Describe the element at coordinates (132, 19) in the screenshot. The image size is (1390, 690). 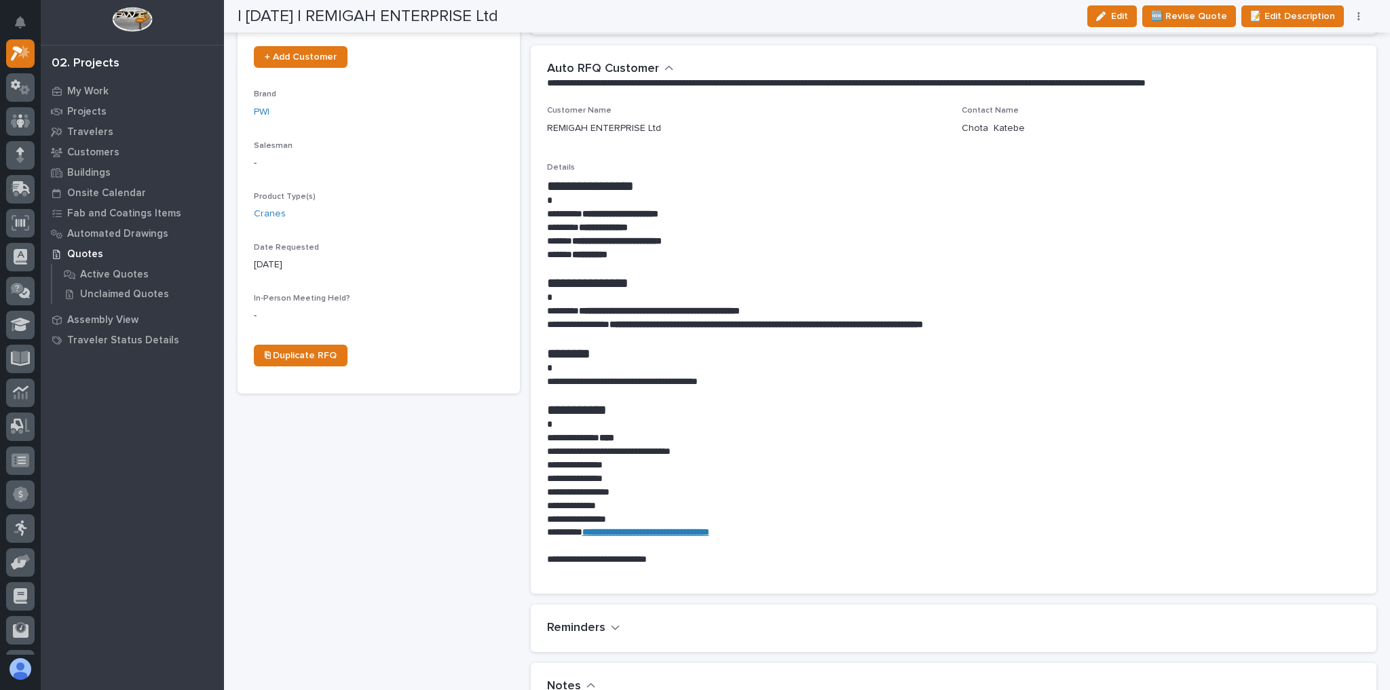
I see `img: Workspace Logo` at that location.